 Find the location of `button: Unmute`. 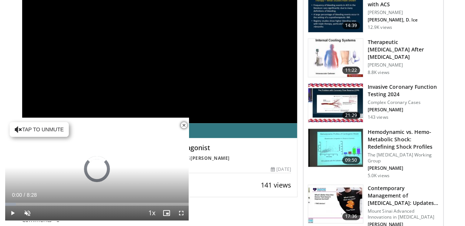

button: Unmute is located at coordinates (27, 213).